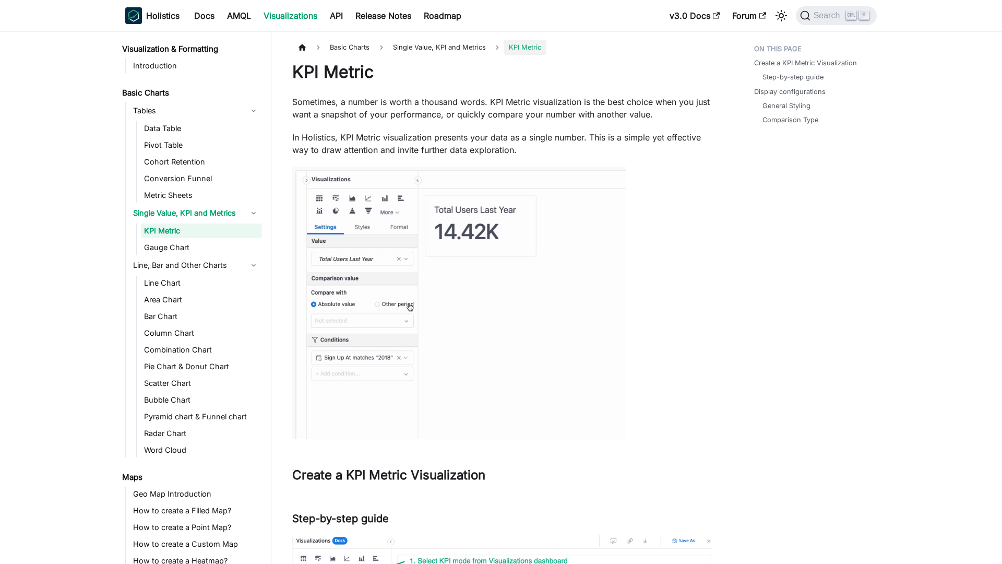 The height and width of the screenshot is (564, 1002). What do you see at coordinates (202, 128) in the screenshot?
I see `a: Data Table` at bounding box center [202, 128].